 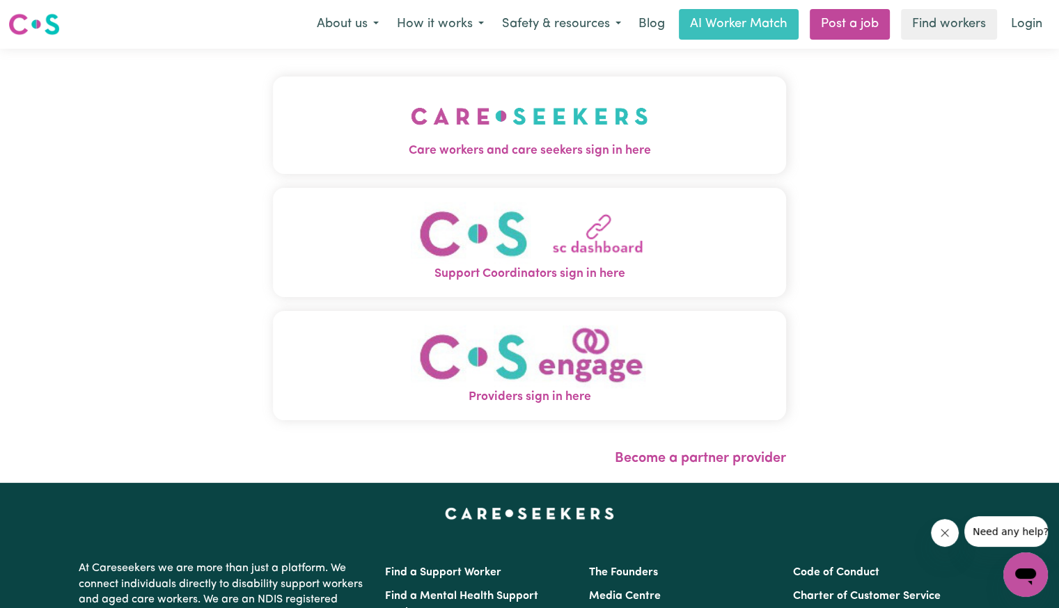 What do you see at coordinates (836, 573) in the screenshot?
I see `a: Code of Conduct` at bounding box center [836, 573].